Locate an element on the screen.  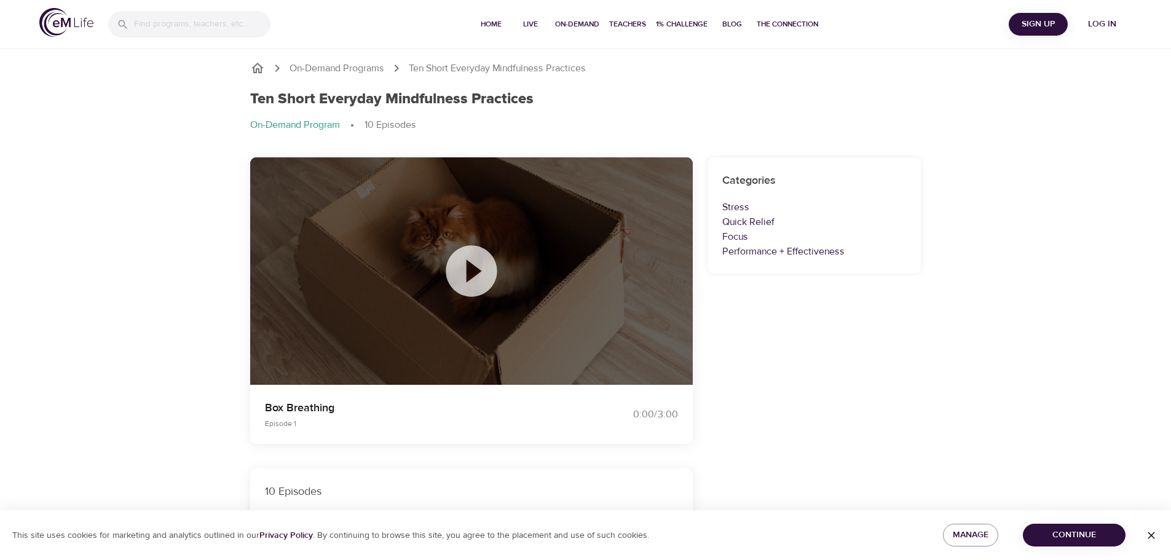
h1: Ten Short Everyday Mindfulness Practices is located at coordinates (392, 99).